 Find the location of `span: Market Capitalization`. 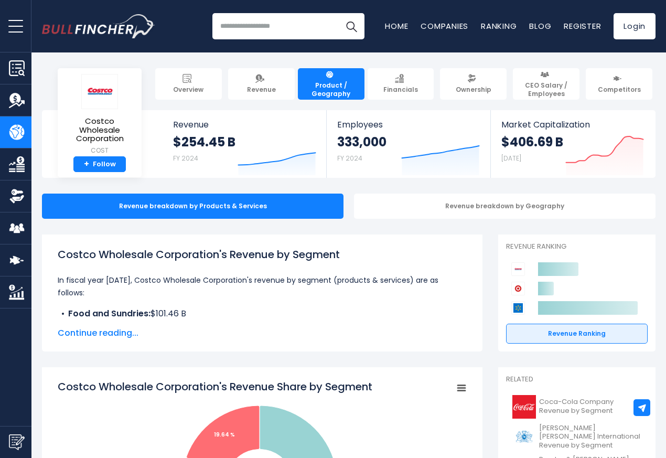

span: Market Capitalization is located at coordinates (572, 124).